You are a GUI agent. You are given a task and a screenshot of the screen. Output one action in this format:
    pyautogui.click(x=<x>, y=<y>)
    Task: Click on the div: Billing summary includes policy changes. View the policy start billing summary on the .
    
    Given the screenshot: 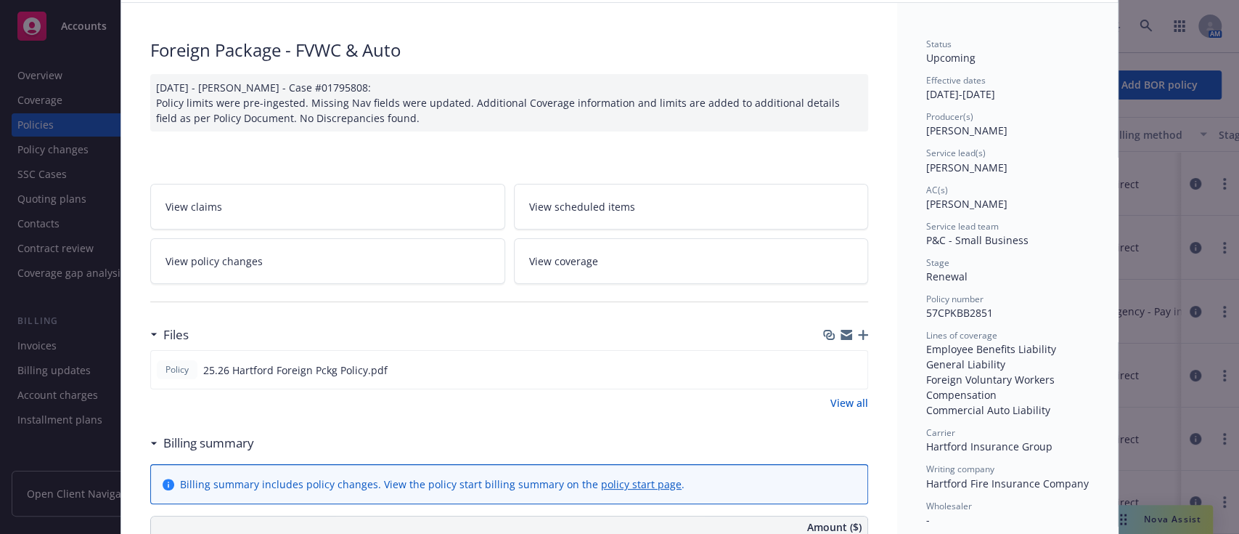 What is the action you would take?
    pyautogui.click(x=432, y=483)
    